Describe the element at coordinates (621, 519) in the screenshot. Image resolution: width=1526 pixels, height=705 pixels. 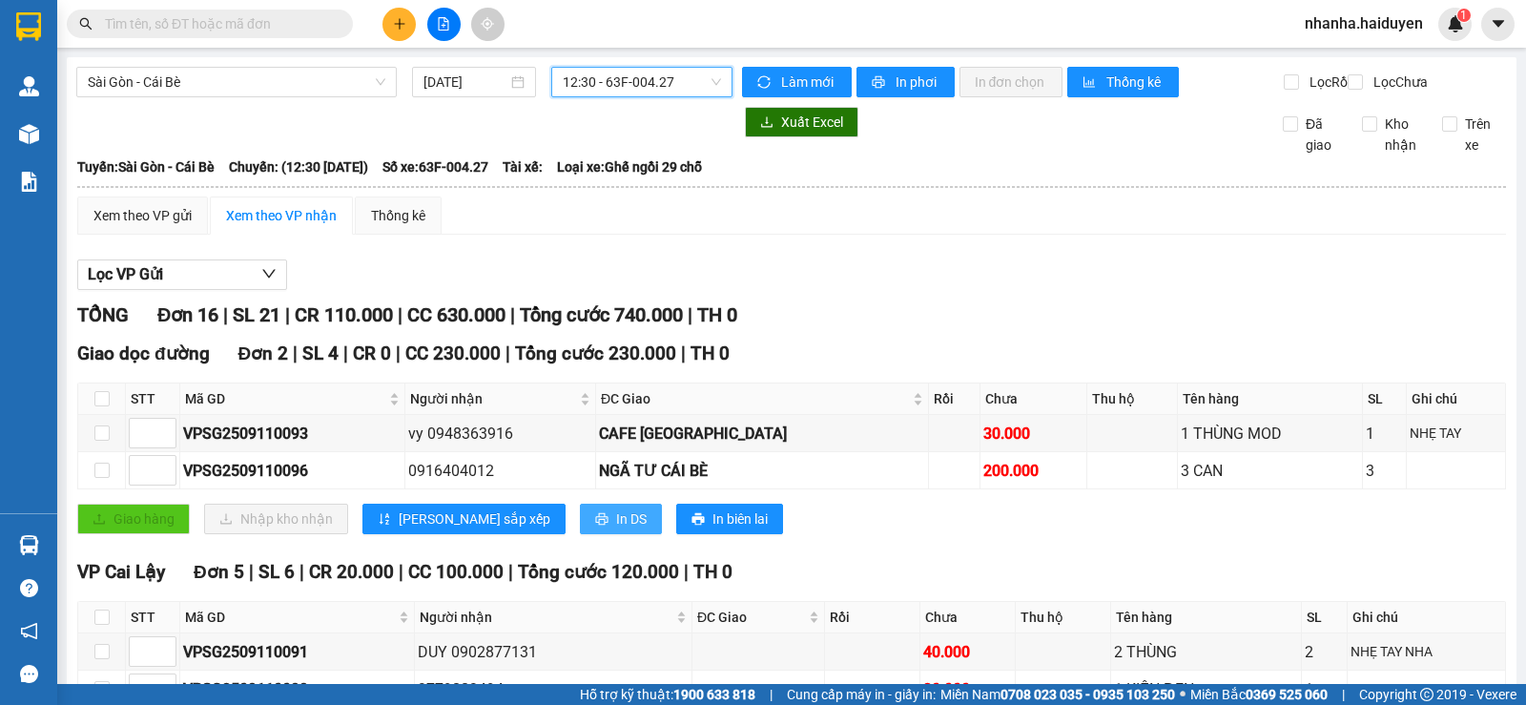
I see `button: printerIn DS` at that location.